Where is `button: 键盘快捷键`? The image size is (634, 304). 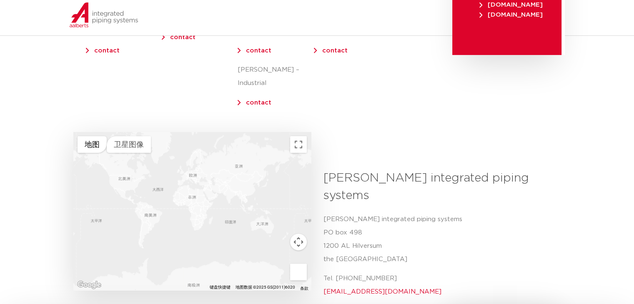 button: 键盘快捷键 is located at coordinates (220, 288).